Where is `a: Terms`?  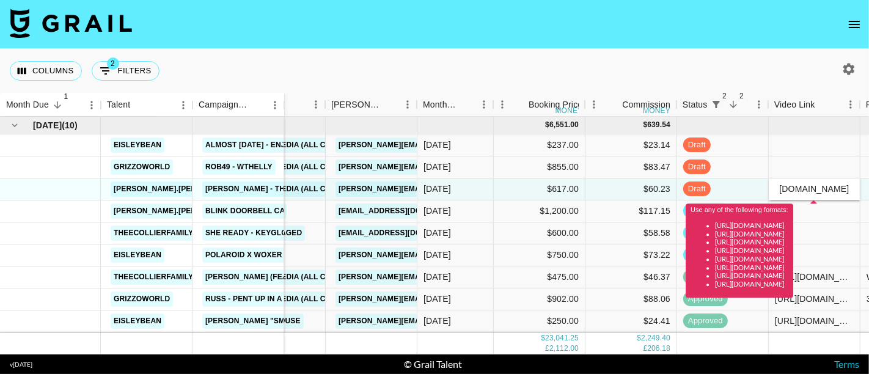
a: Terms is located at coordinates (846, 364).